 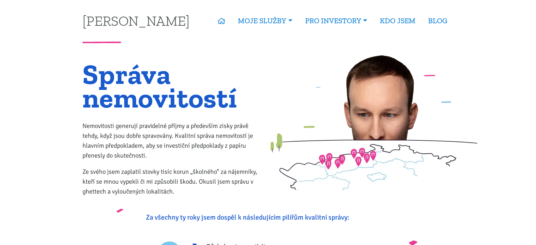 I want to click on a: PRO INVESTORY, so click(x=336, y=21).